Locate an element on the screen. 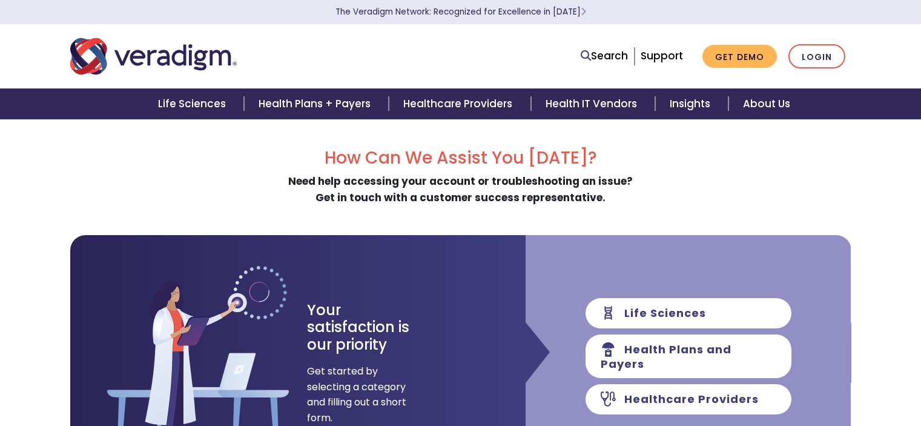 The image size is (921, 426). a: Insights is located at coordinates (692, 104).